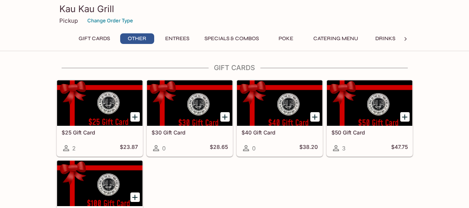 The image size is (469, 208). Describe the element at coordinates (190, 118) in the screenshot. I see `a: $30 Gift Card0$28.65` at that location.